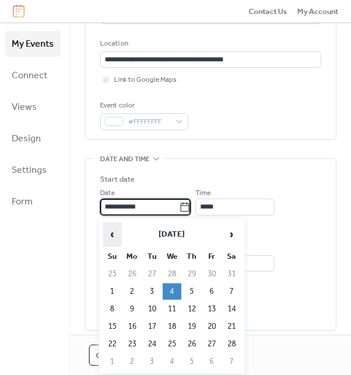 The height and width of the screenshot is (375, 351). Describe the element at coordinates (148, 122) in the screenshot. I see `span: #FFFFFFFF` at that location.